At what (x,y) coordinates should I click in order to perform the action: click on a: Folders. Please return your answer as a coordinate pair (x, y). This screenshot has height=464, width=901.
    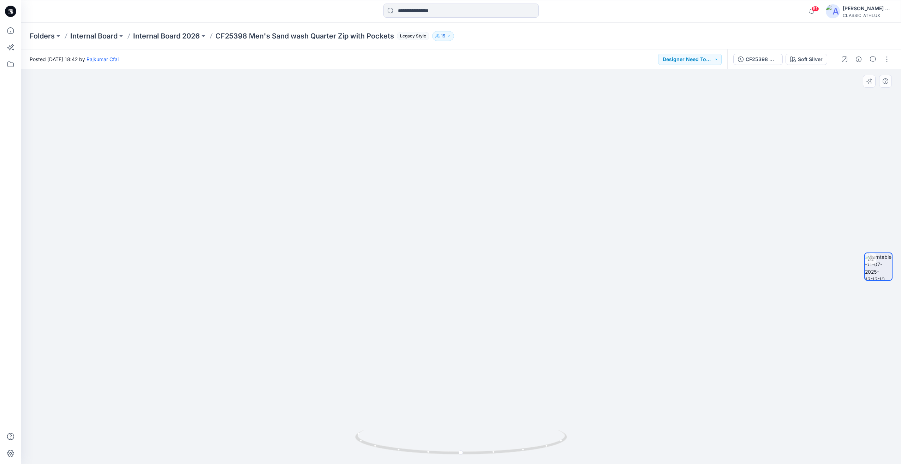
    Looking at the image, I should click on (42, 36).